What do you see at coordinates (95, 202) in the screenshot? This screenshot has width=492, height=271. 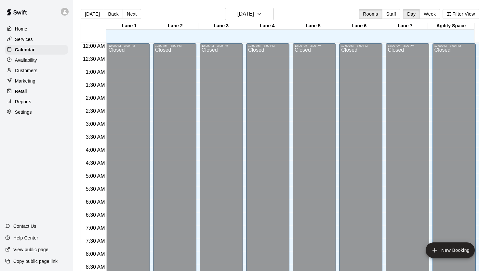 I see `span: 6:00 AM` at bounding box center [95, 202].